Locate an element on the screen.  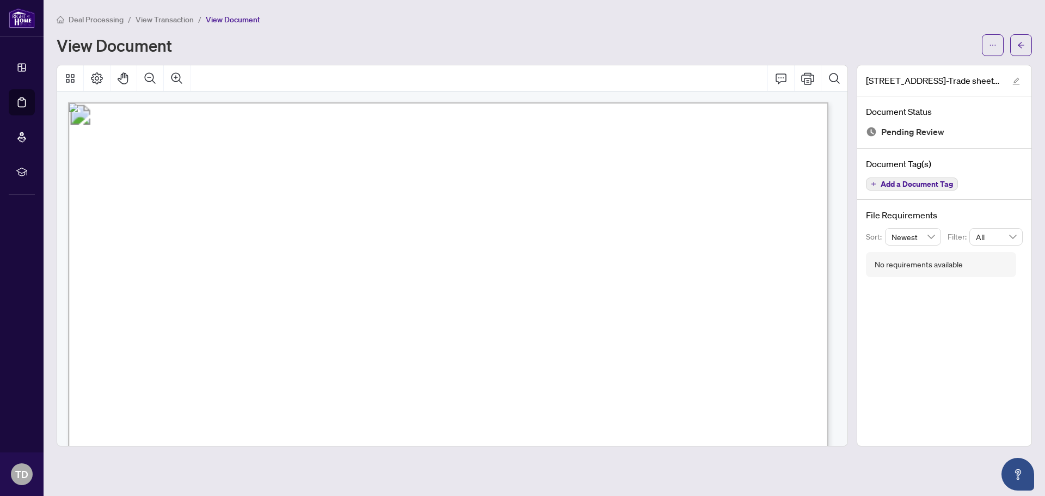
span: View Document is located at coordinates (233, 20).